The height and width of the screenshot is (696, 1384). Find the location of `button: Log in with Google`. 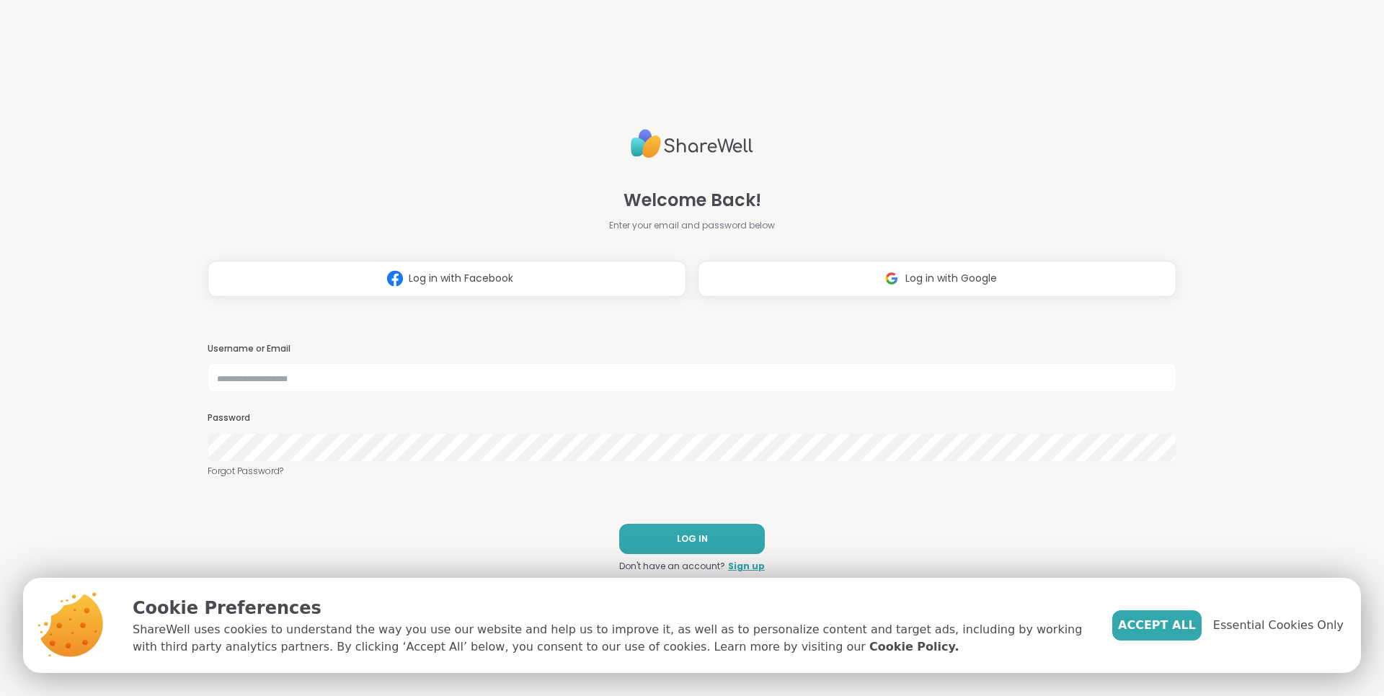

button: Log in with Google is located at coordinates (937, 279).